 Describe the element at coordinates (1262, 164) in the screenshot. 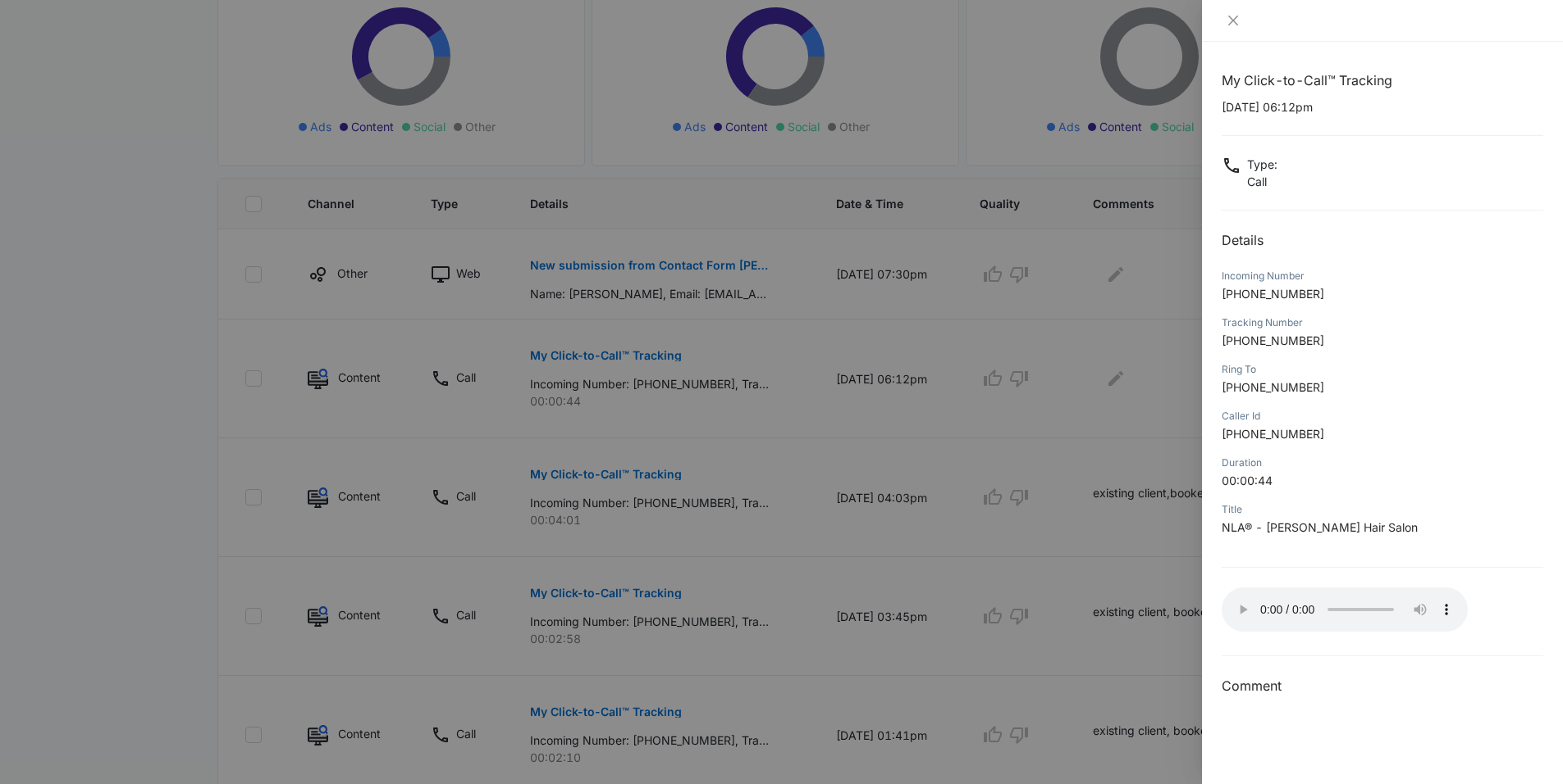

I see `p: Type :` at that location.